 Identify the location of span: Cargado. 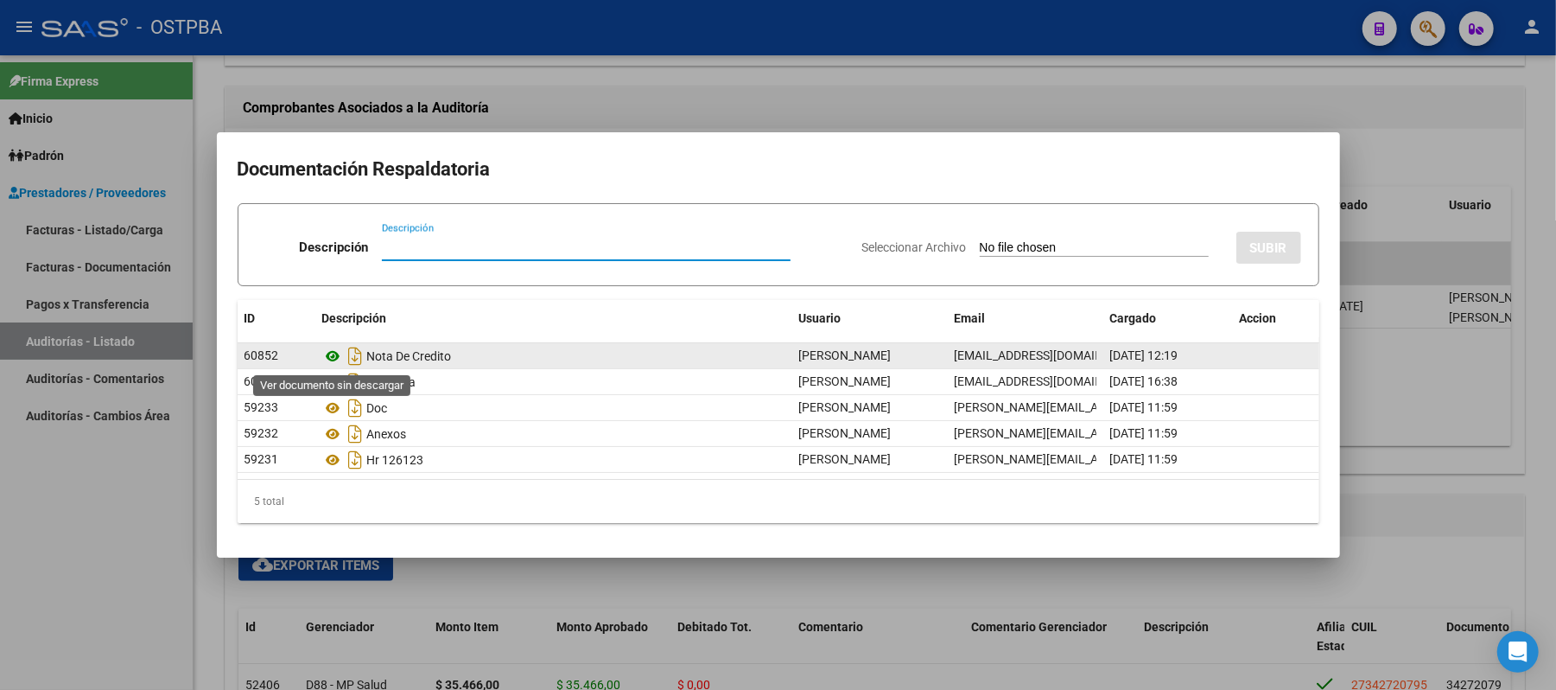
(1134, 318).